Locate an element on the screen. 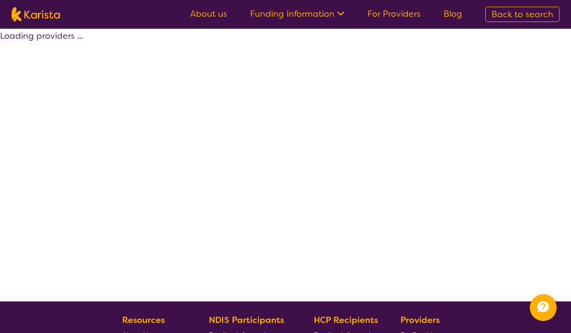 The image size is (571, 333). a: Funding Information is located at coordinates (297, 14).